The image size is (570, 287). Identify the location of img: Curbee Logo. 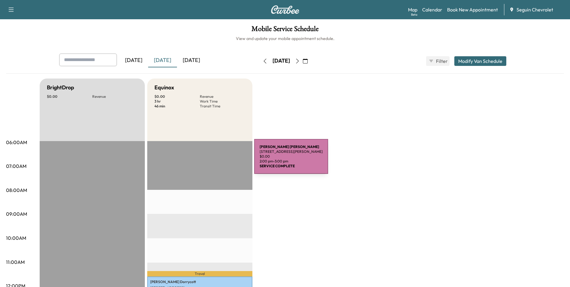
(285, 10).